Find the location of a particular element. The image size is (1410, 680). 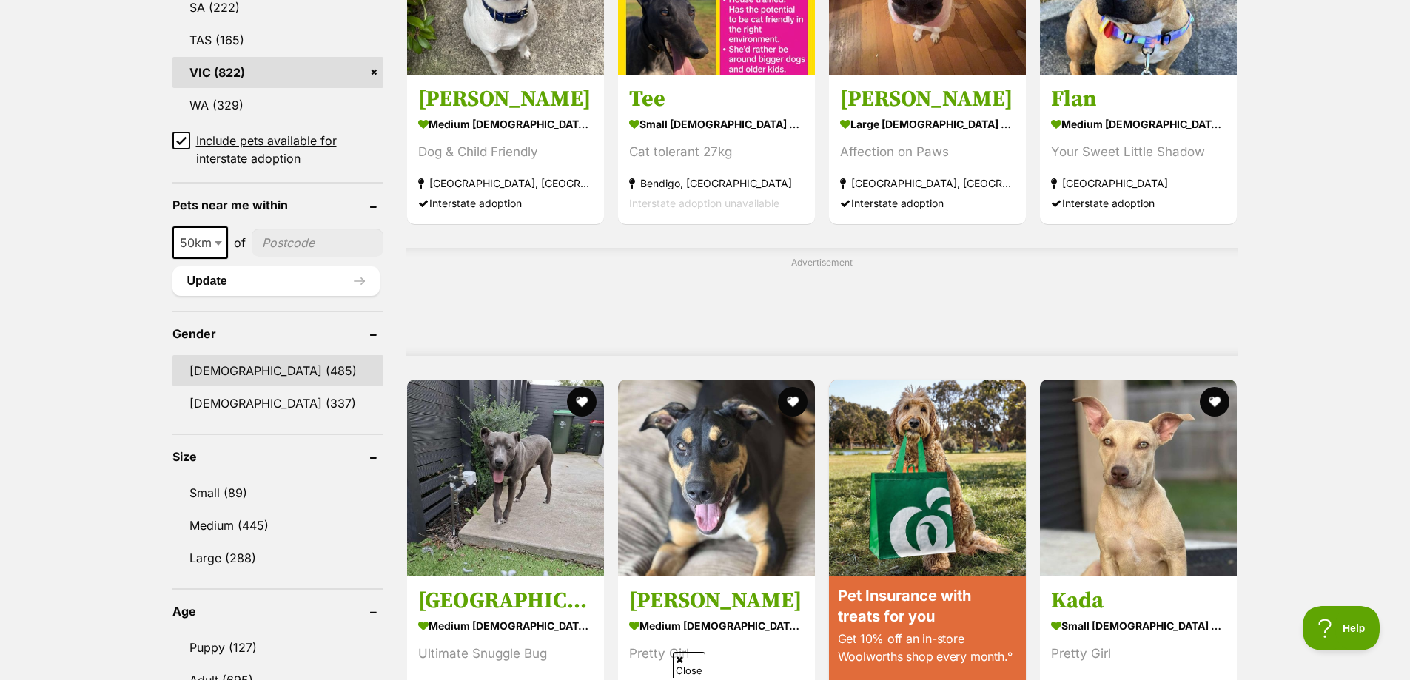

div: Dog & Child Friendly is located at coordinates (506, 152).